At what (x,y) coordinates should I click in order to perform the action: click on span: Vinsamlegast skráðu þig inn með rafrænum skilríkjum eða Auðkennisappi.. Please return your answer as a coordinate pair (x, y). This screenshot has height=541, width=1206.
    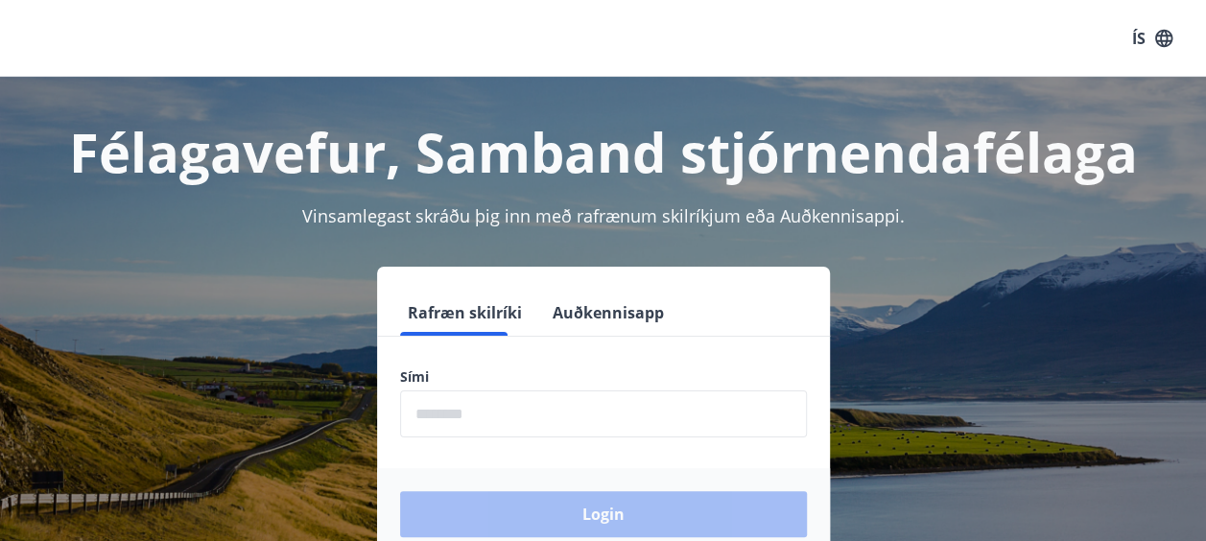
    Looking at the image, I should click on (604, 216).